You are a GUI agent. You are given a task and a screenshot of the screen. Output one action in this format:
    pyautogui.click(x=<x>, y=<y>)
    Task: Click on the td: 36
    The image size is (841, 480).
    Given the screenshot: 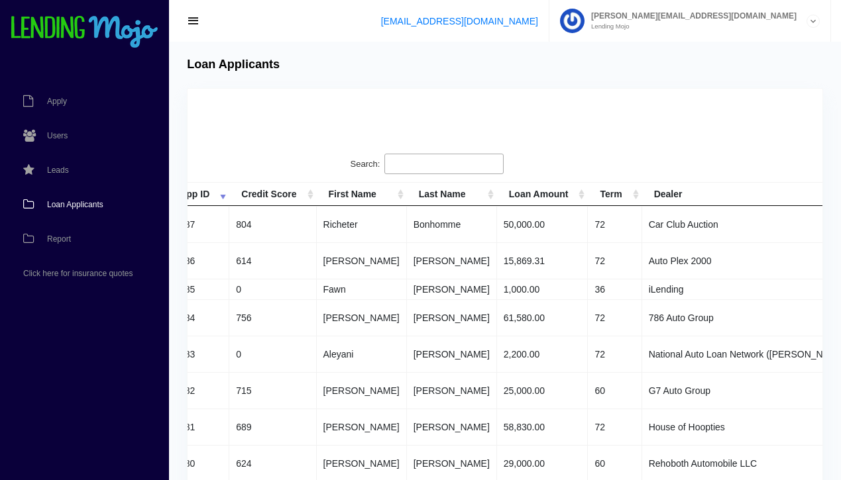 What is the action you would take?
    pyautogui.click(x=614, y=289)
    